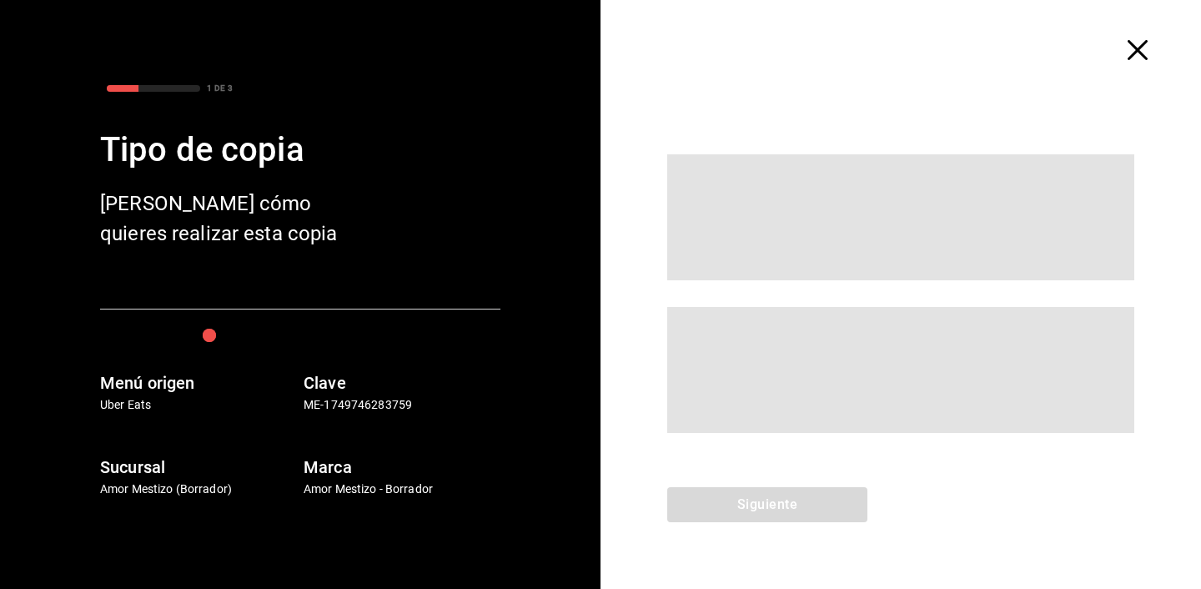 Image resolution: width=1201 pixels, height=589 pixels. I want to click on p: ME-1749746283759, so click(402, 404).